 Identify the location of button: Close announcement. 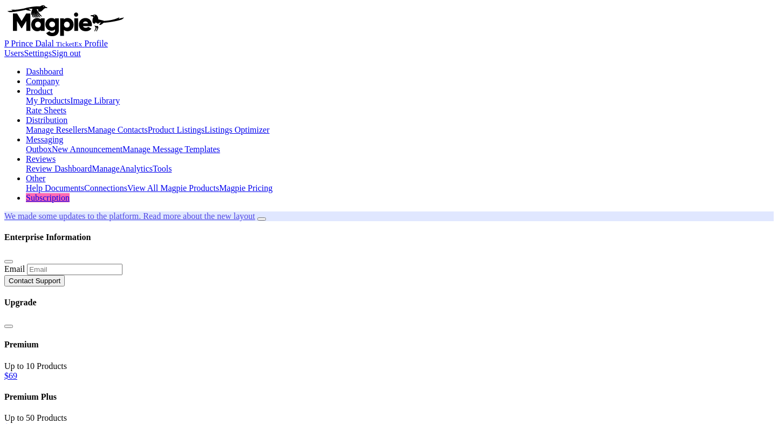
(262, 219).